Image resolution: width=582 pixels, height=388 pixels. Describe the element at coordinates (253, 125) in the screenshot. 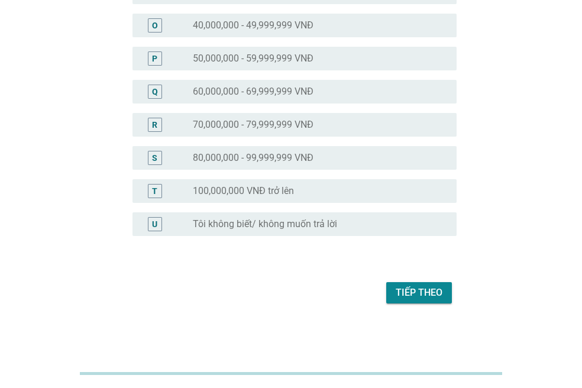

I see `label: 70,000,000 - 79,999,999 VNĐ` at that location.